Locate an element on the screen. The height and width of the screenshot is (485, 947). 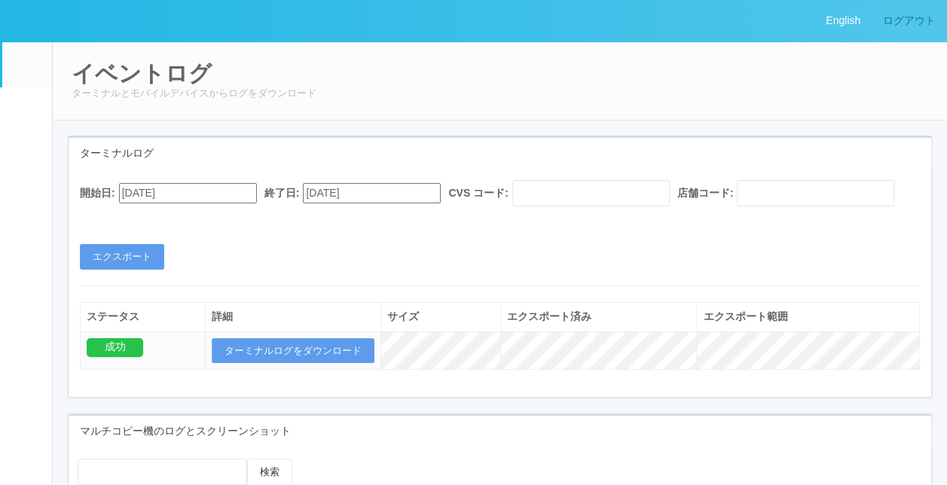
label: 開始日: is located at coordinates (97, 193).